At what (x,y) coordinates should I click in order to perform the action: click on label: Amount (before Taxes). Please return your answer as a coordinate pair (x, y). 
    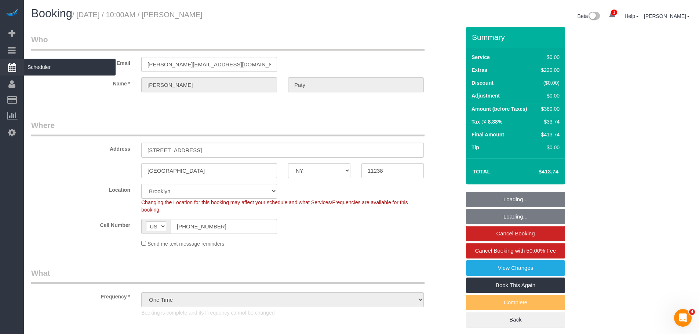
    Looking at the image, I should click on (499, 109).